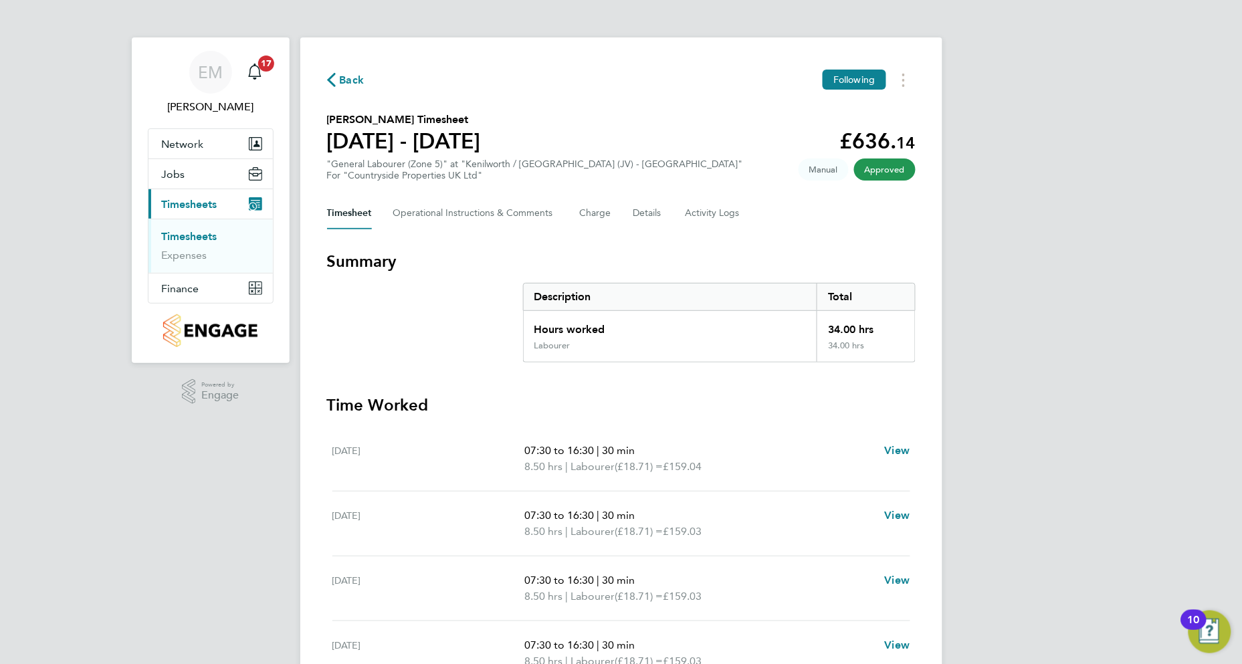 Image resolution: width=1242 pixels, height=664 pixels. I want to click on button: Following, so click(854, 80).